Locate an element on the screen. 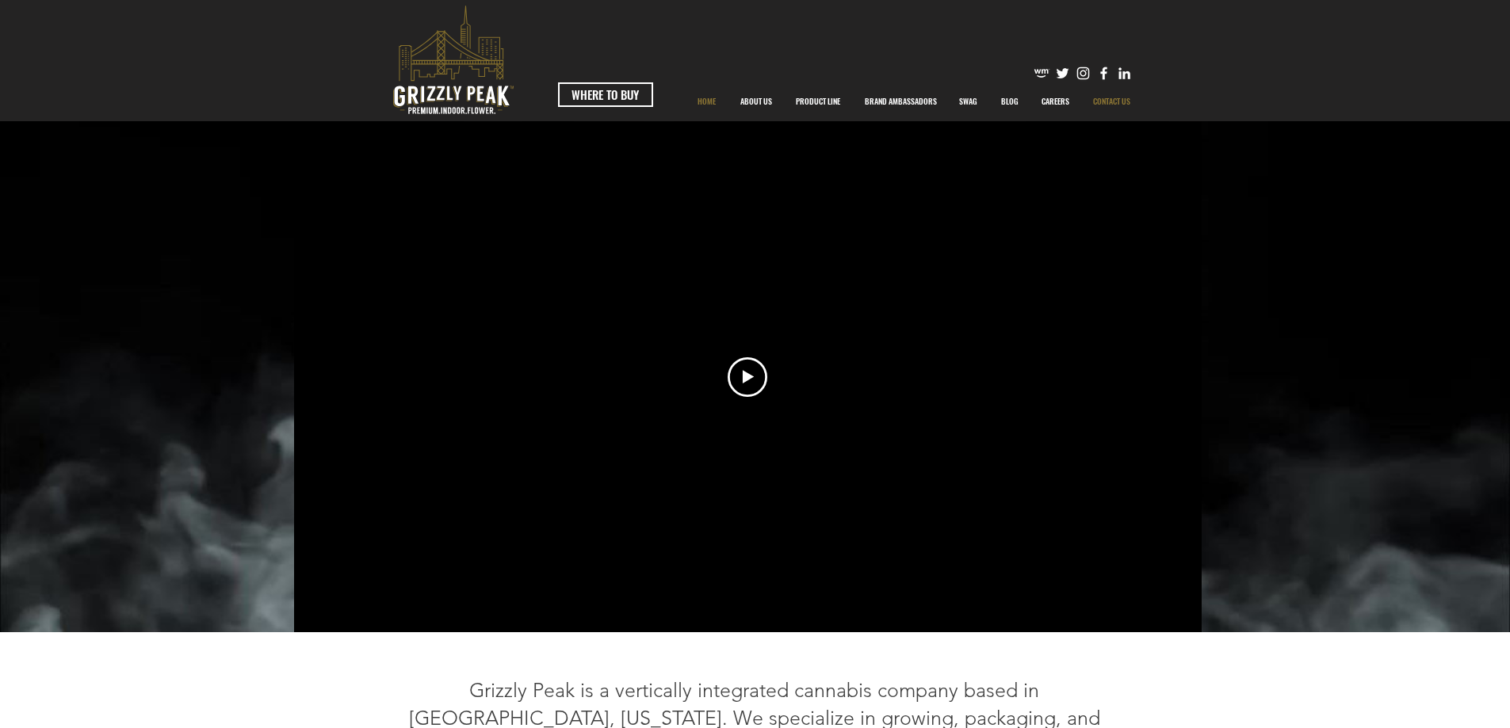 Image resolution: width=1510 pixels, height=728 pixels. svg: premium-indoor-flower is located at coordinates (453, 59).